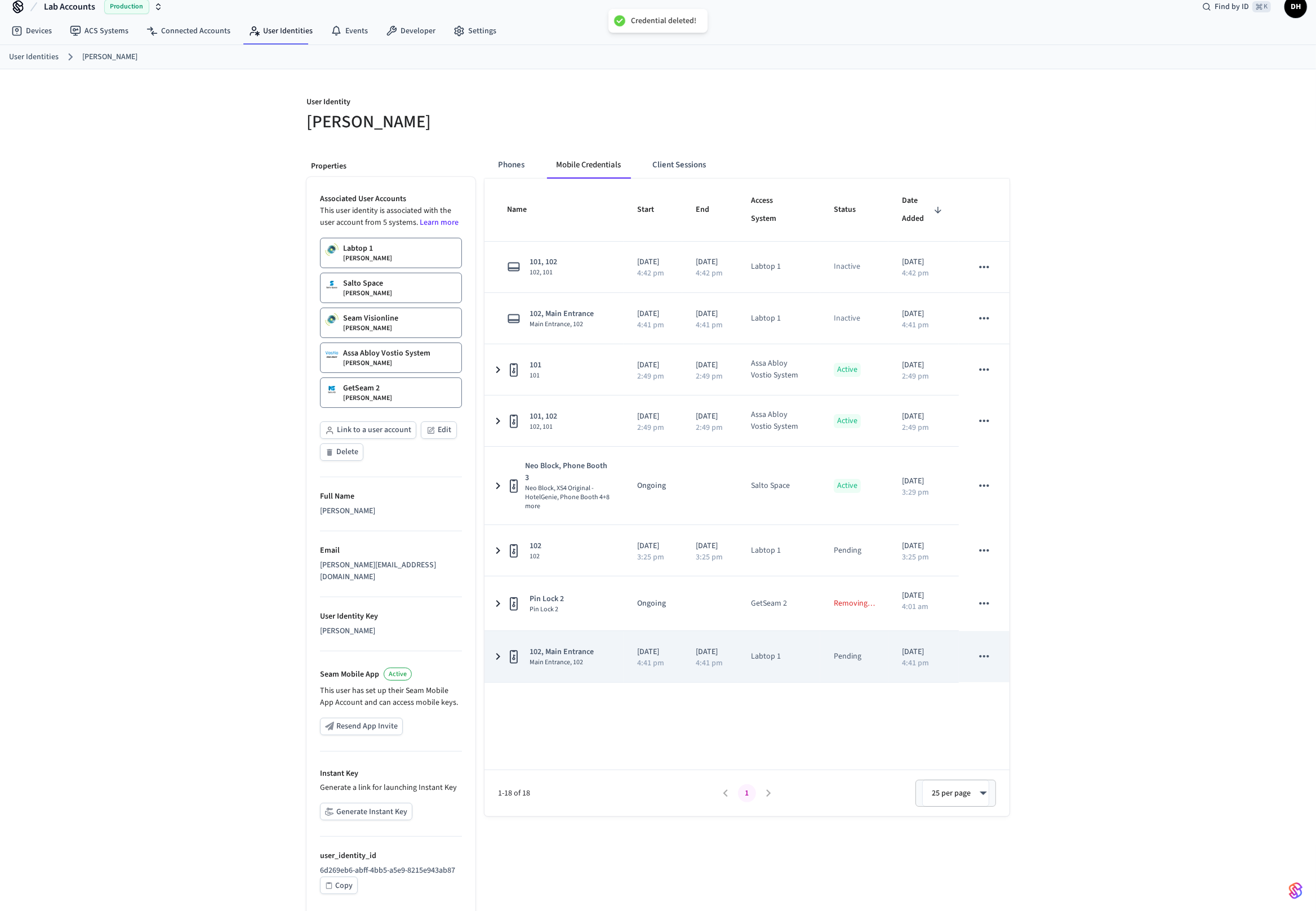  What do you see at coordinates (475, 31) in the screenshot?
I see `a: Settings` at bounding box center [475, 31].